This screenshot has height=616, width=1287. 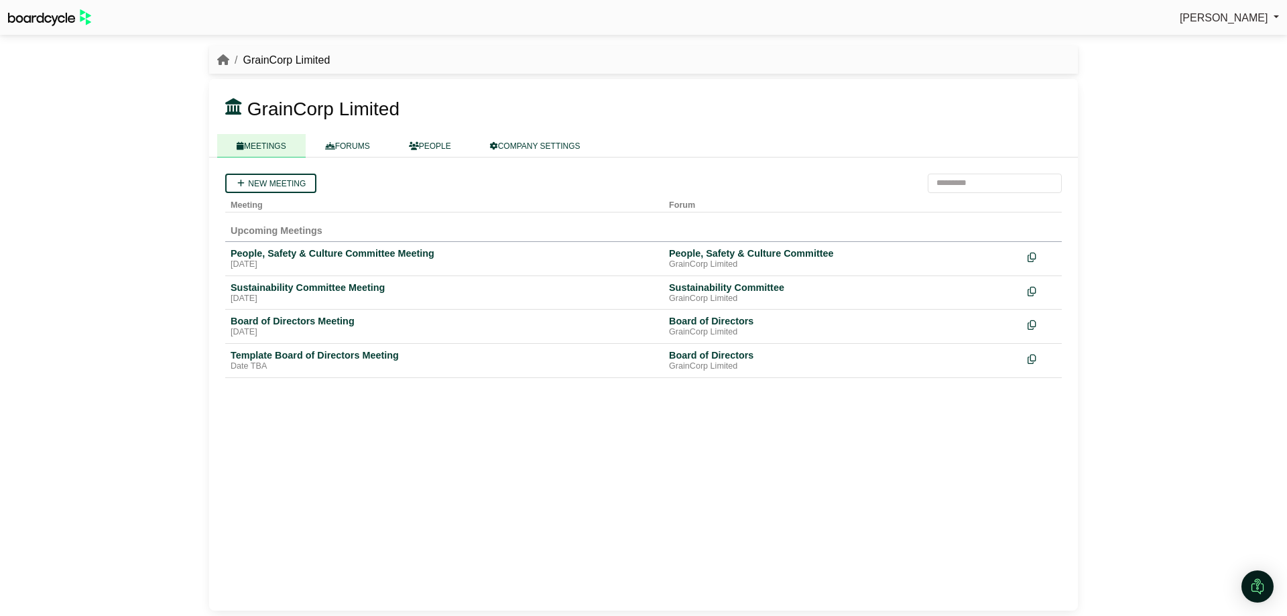 I want to click on div: Template Board of Directors Meeting, so click(x=444, y=355).